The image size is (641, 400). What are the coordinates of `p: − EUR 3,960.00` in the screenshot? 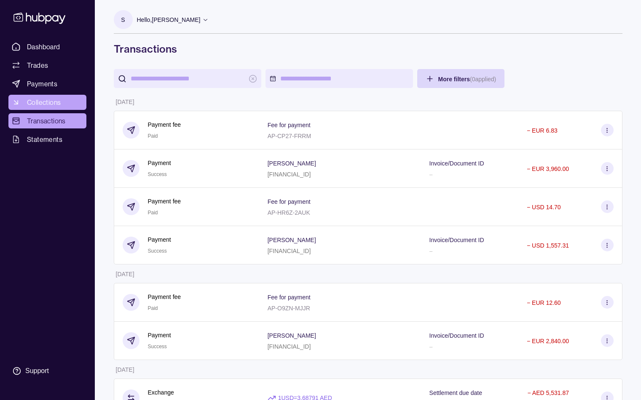 It's located at (548, 169).